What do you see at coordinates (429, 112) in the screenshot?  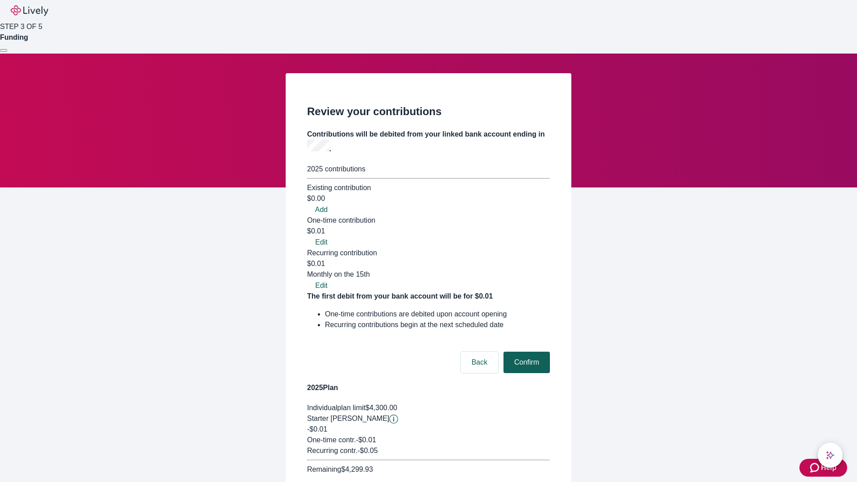 I see `h2: Review your contributions` at bounding box center [429, 112].